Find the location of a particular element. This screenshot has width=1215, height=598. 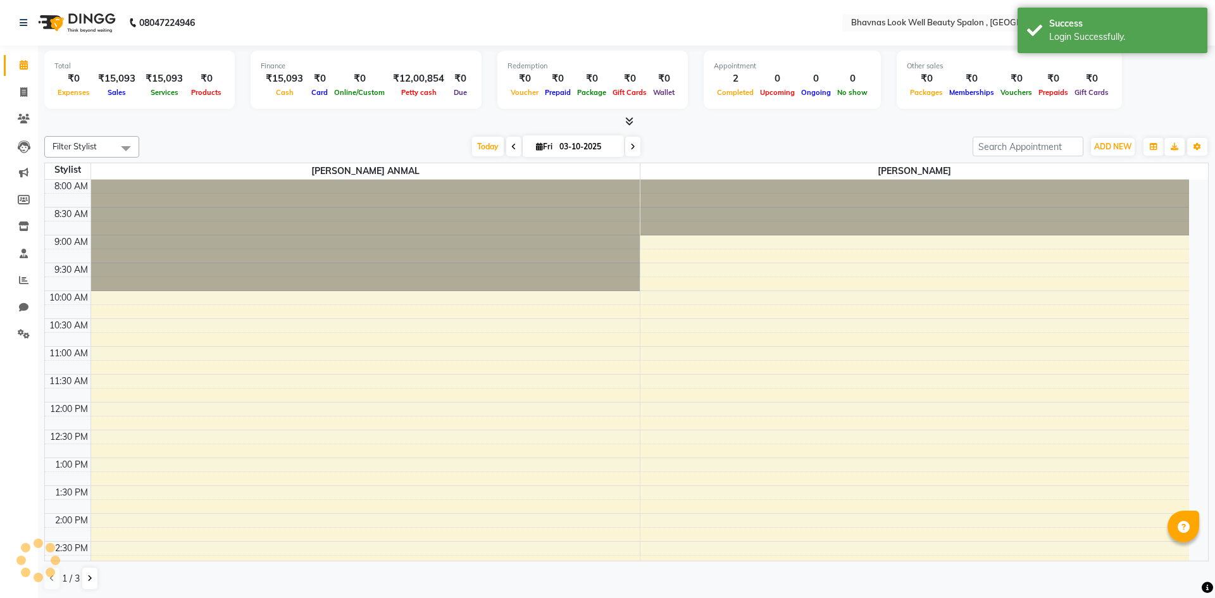

span: Ongoing is located at coordinates (816, 92).